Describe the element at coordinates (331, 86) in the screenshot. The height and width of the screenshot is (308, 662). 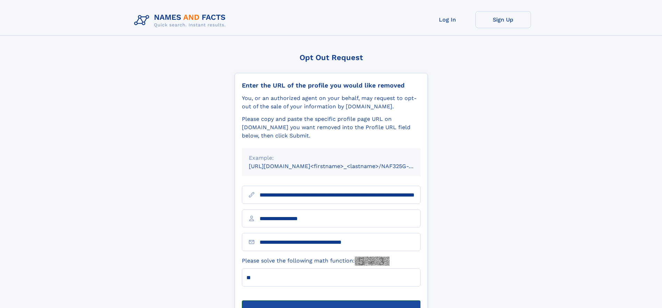
I see `div: Enter the URL of the profile you would like removed` at that location.